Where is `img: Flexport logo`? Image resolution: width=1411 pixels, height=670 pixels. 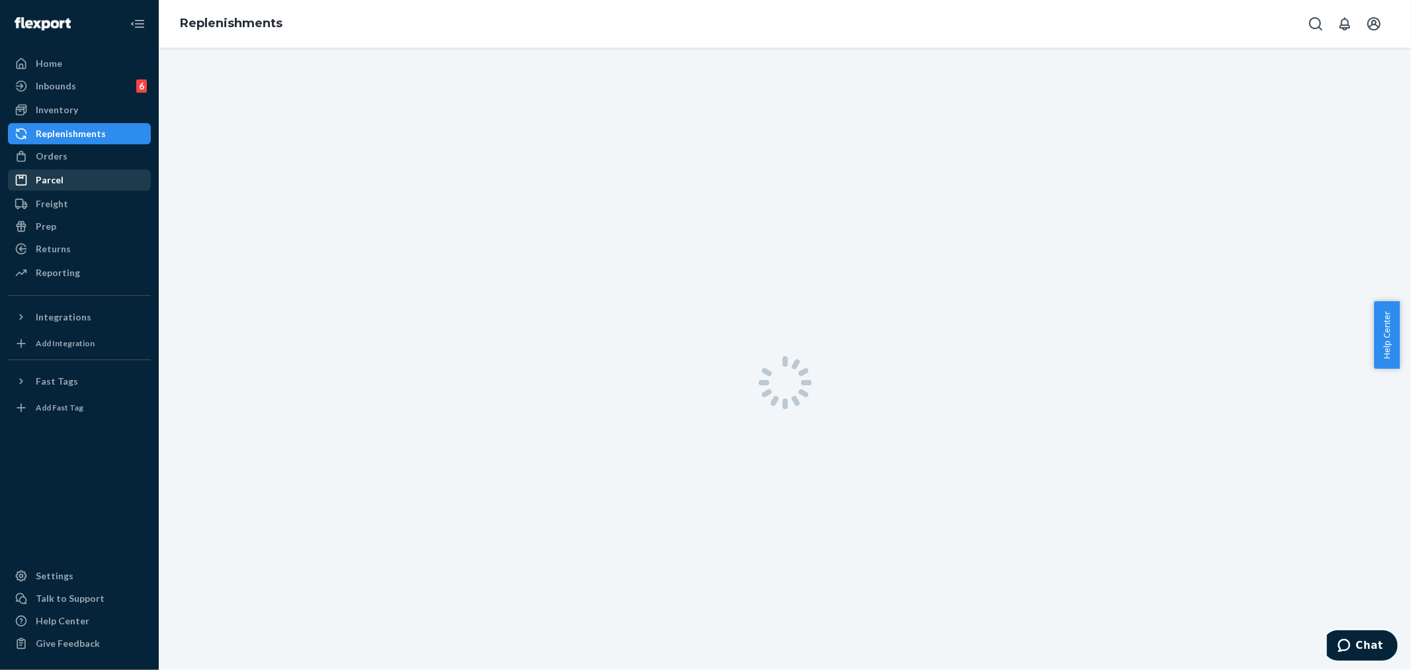
img: Flexport logo is located at coordinates (42, 24).